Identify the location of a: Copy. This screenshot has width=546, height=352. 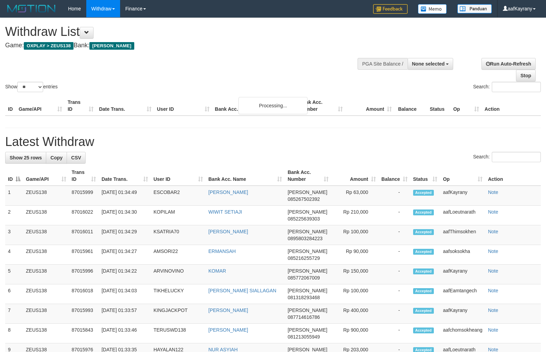
(56, 158).